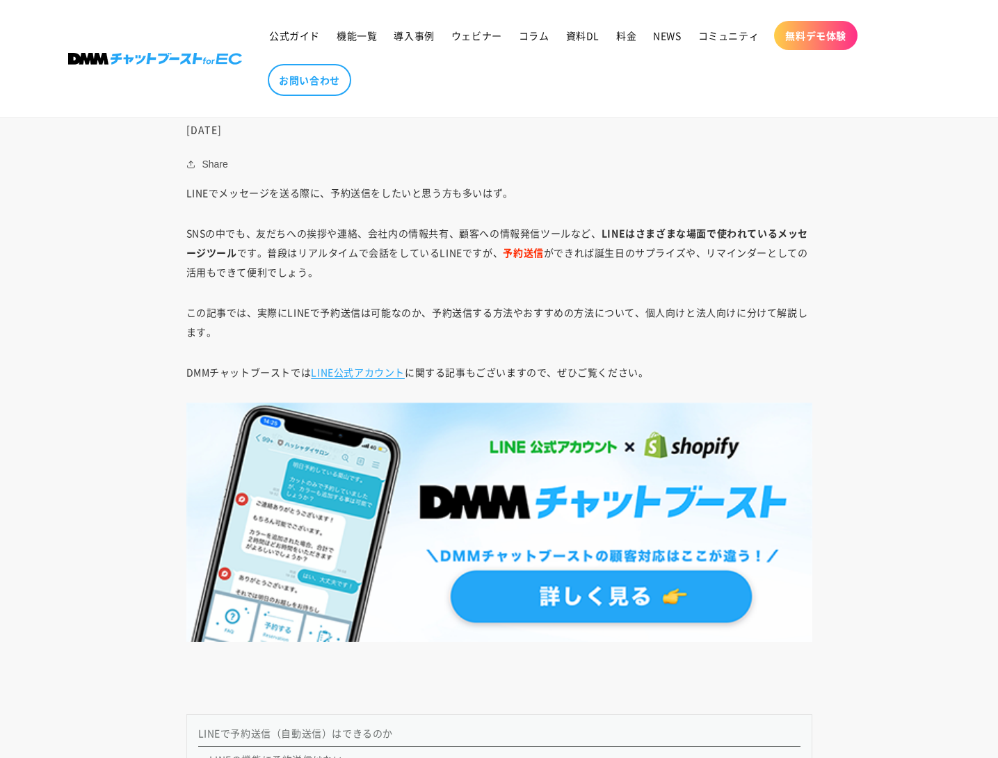 Image resolution: width=998 pixels, height=758 pixels. I want to click on span: 機能一覧, so click(357, 35).